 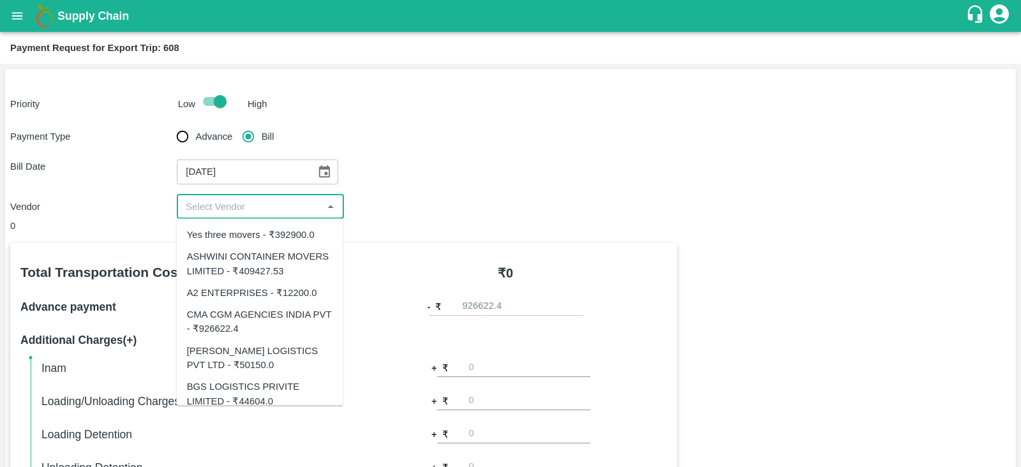 I want to click on b: Additional Charges(+), so click(x=78, y=340).